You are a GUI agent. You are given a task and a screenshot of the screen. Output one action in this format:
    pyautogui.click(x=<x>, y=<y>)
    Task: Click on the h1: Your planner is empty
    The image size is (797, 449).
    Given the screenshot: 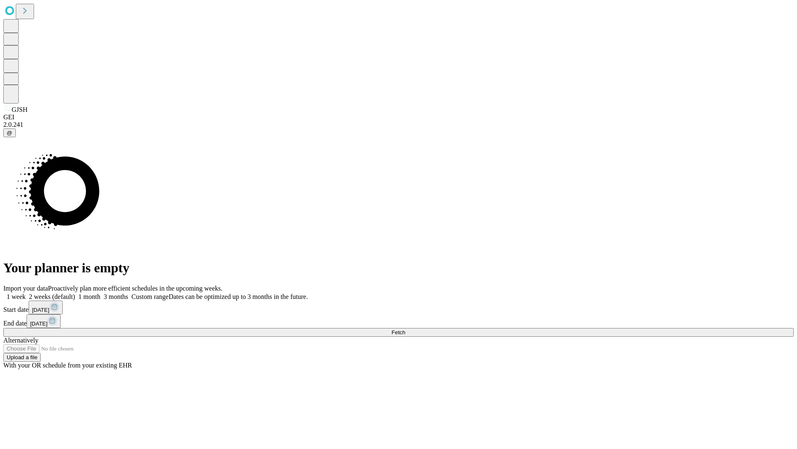 What is the action you would take?
    pyautogui.click(x=399, y=267)
    